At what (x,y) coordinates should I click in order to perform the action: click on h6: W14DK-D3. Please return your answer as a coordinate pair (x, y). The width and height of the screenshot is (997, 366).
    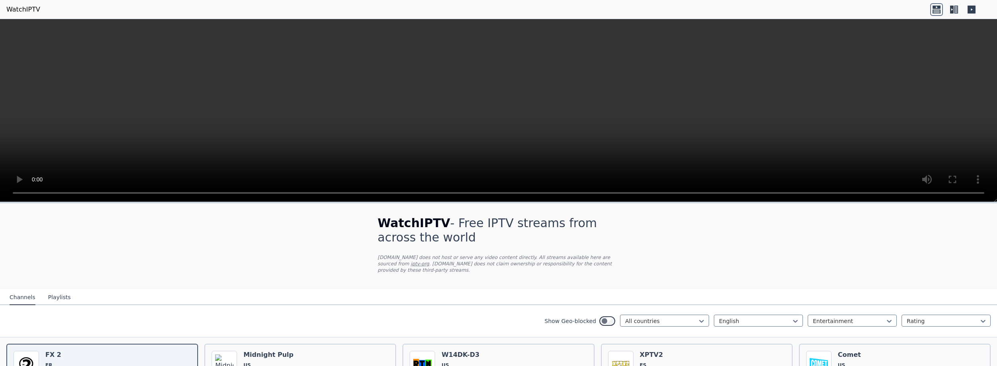
    Looking at the image, I should click on (460, 355).